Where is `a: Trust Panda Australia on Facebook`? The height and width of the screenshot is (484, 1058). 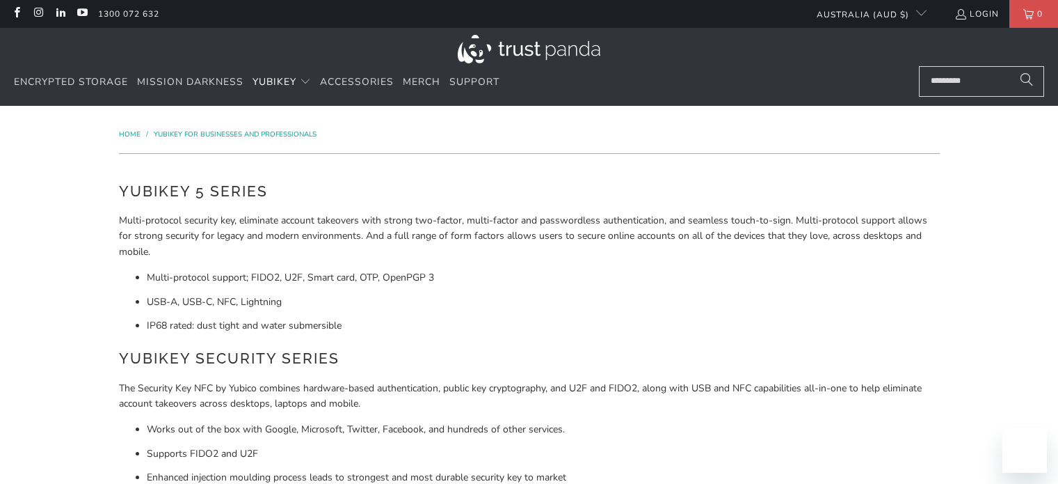 a: Trust Panda Australia on Facebook is located at coordinates (16, 14).